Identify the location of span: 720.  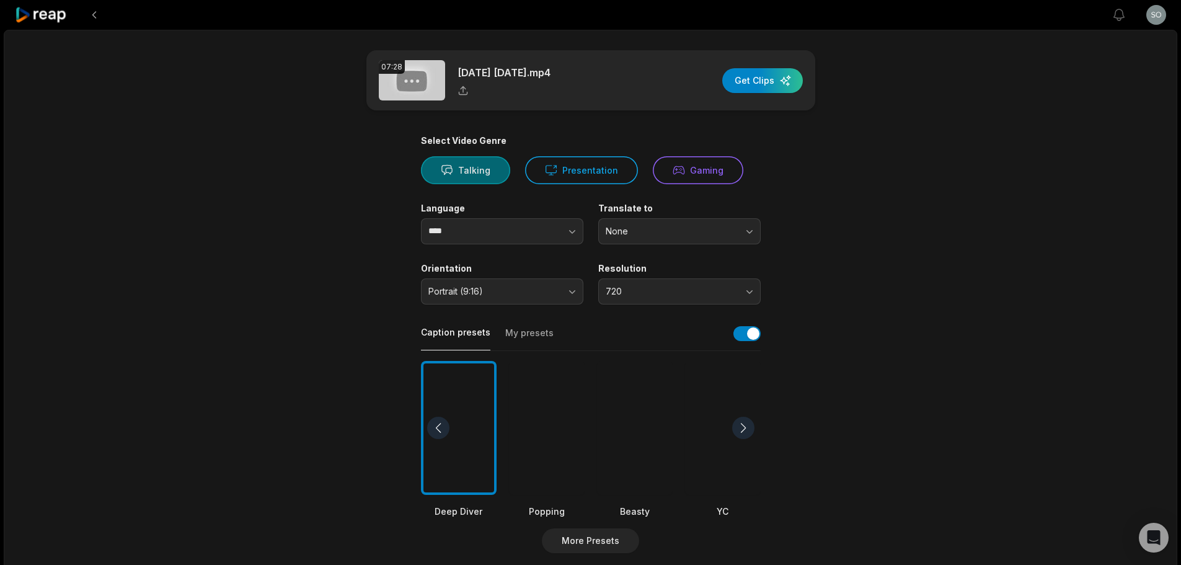
(671, 291).